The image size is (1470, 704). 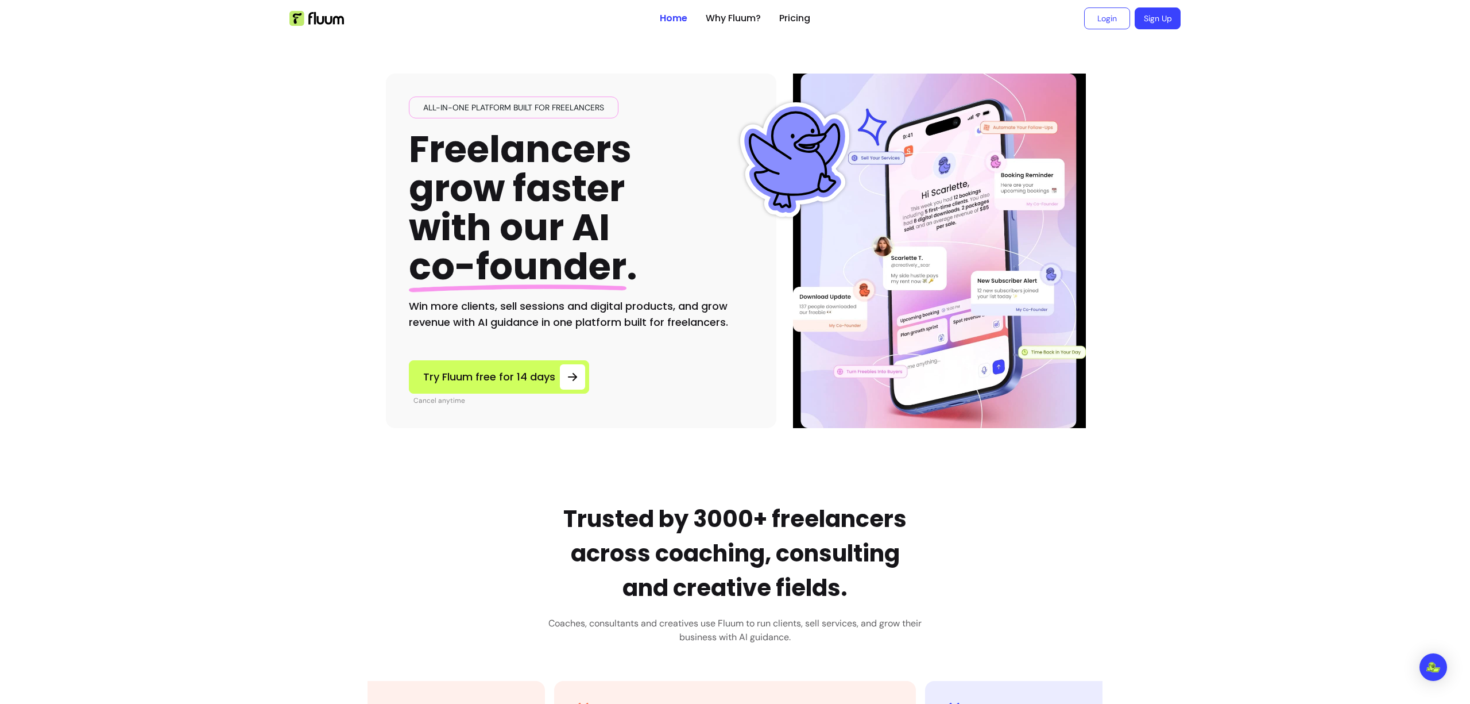 What do you see at coordinates (940, 250) in the screenshot?
I see `img: Illustration of Fluum AI Co-Founder on a smartphone, showing solo business performance insights s...` at bounding box center [940, 250].